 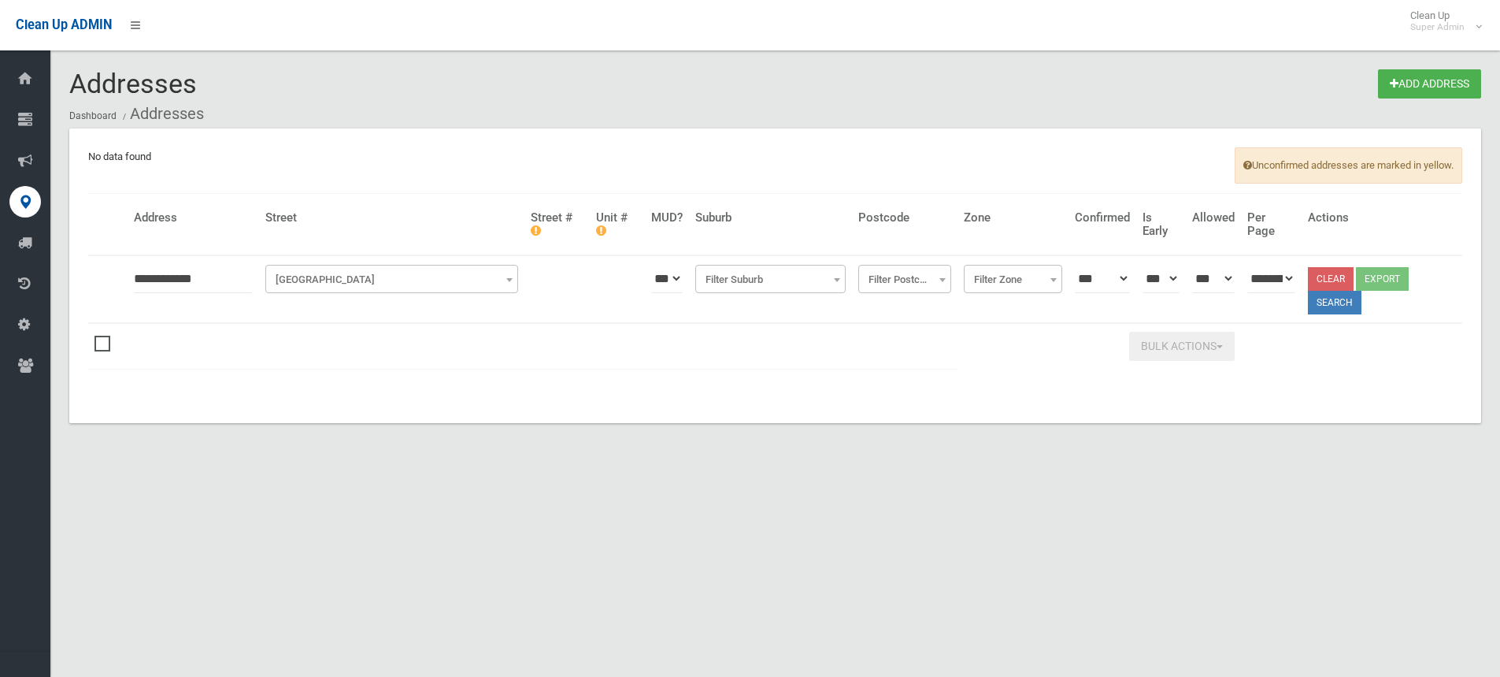 What do you see at coordinates (557, 224) in the screenshot?
I see `h4: Street #` at bounding box center [557, 224].